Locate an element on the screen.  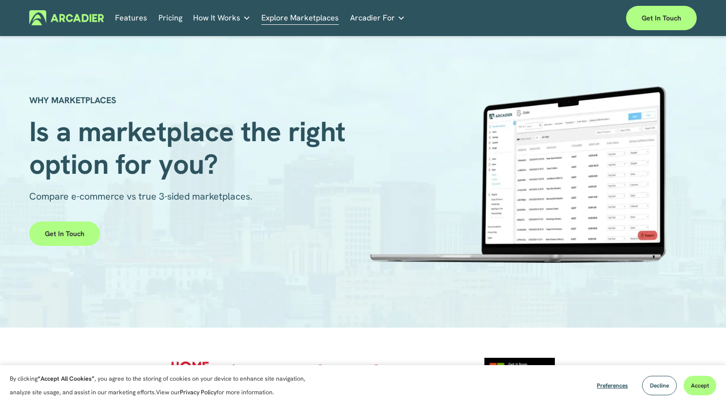
span: Decline is located at coordinates (659, 386).